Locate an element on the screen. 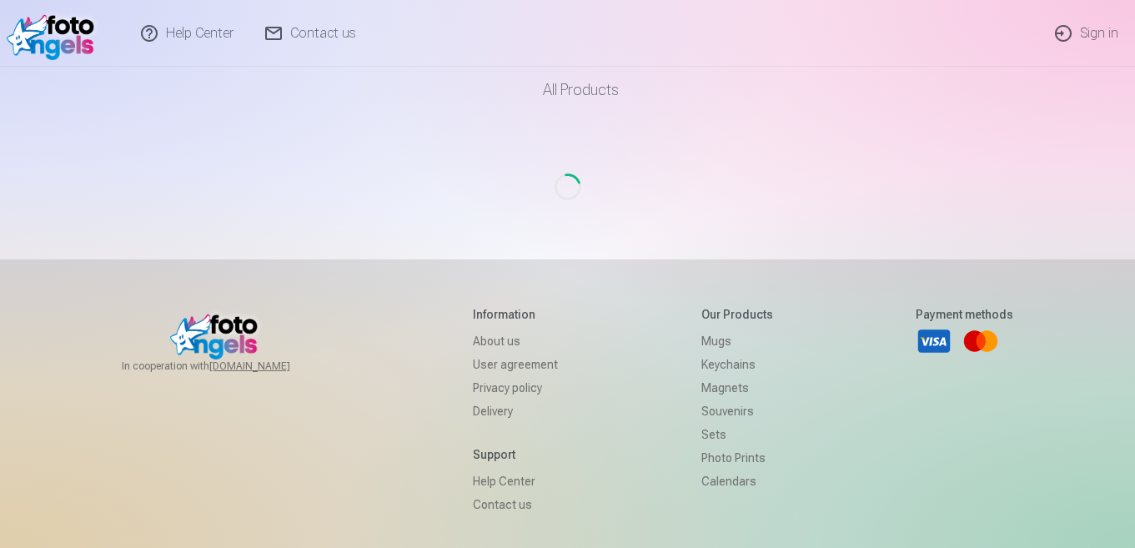 The width and height of the screenshot is (1135, 548). img: /v1 is located at coordinates (54, 33).